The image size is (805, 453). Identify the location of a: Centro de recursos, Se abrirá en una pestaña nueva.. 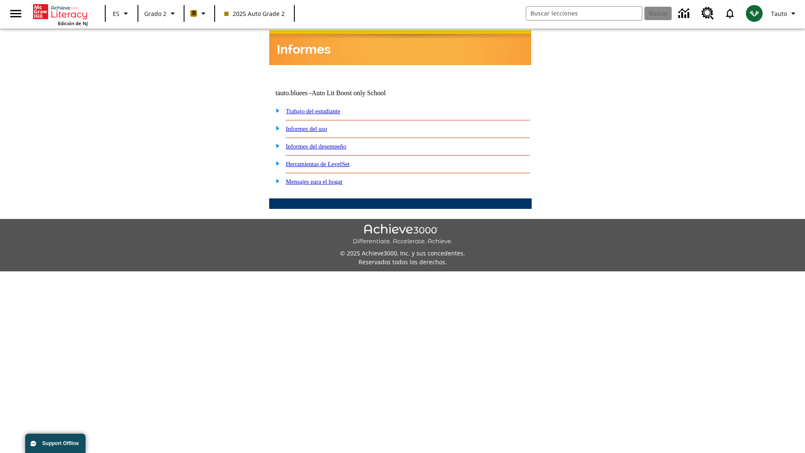
(708, 13).